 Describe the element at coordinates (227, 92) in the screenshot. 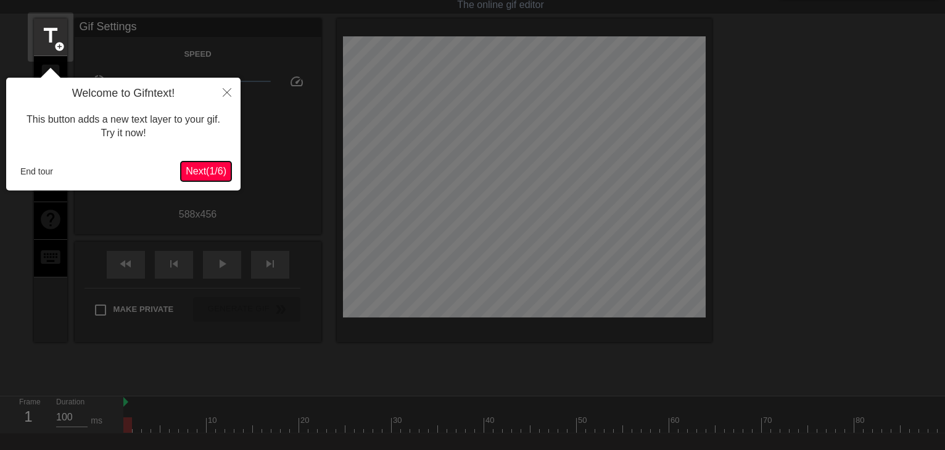

I see `button: Close` at that location.